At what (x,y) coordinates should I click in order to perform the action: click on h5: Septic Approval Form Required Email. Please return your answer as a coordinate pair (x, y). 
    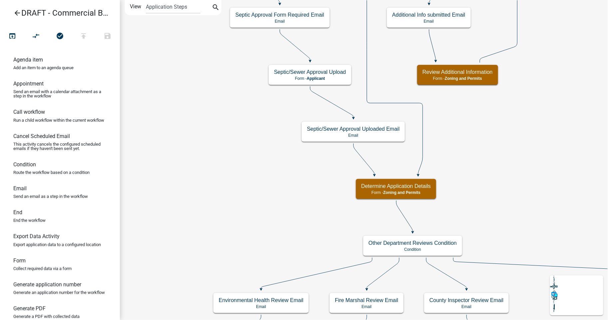
    Looking at the image, I should click on (280, 15).